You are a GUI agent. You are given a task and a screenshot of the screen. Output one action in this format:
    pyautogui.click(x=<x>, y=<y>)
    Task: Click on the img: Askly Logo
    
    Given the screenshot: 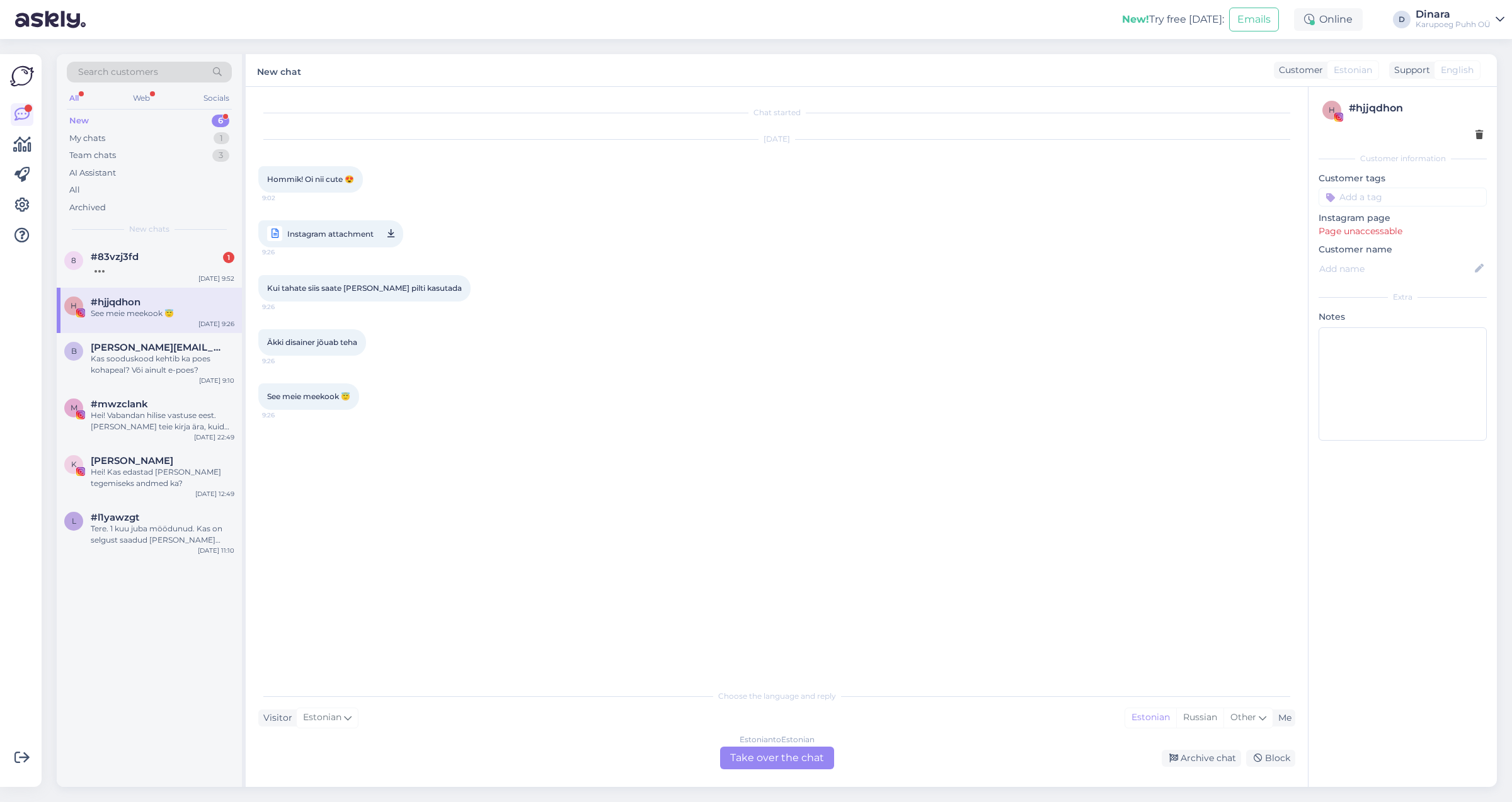 What is the action you would take?
    pyautogui.click(x=22, y=76)
    